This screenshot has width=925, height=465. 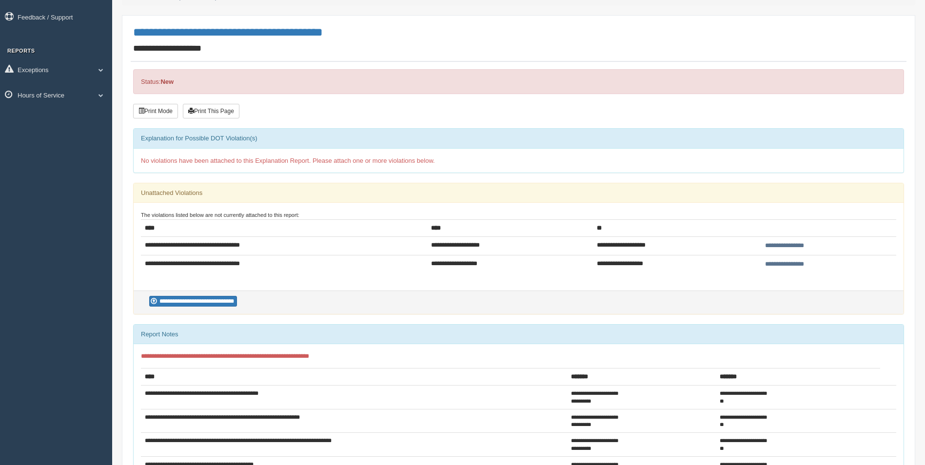 What do you see at coordinates (288, 160) in the screenshot?
I see `span: No violations have been attached to this Explanation Report. Please attach one or more violations...` at bounding box center [288, 160].